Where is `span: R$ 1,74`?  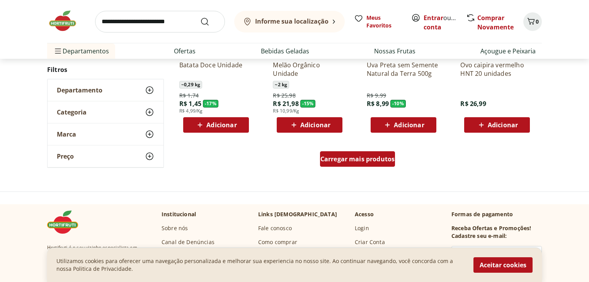 span: R$ 1,74 is located at coordinates (189, 95).